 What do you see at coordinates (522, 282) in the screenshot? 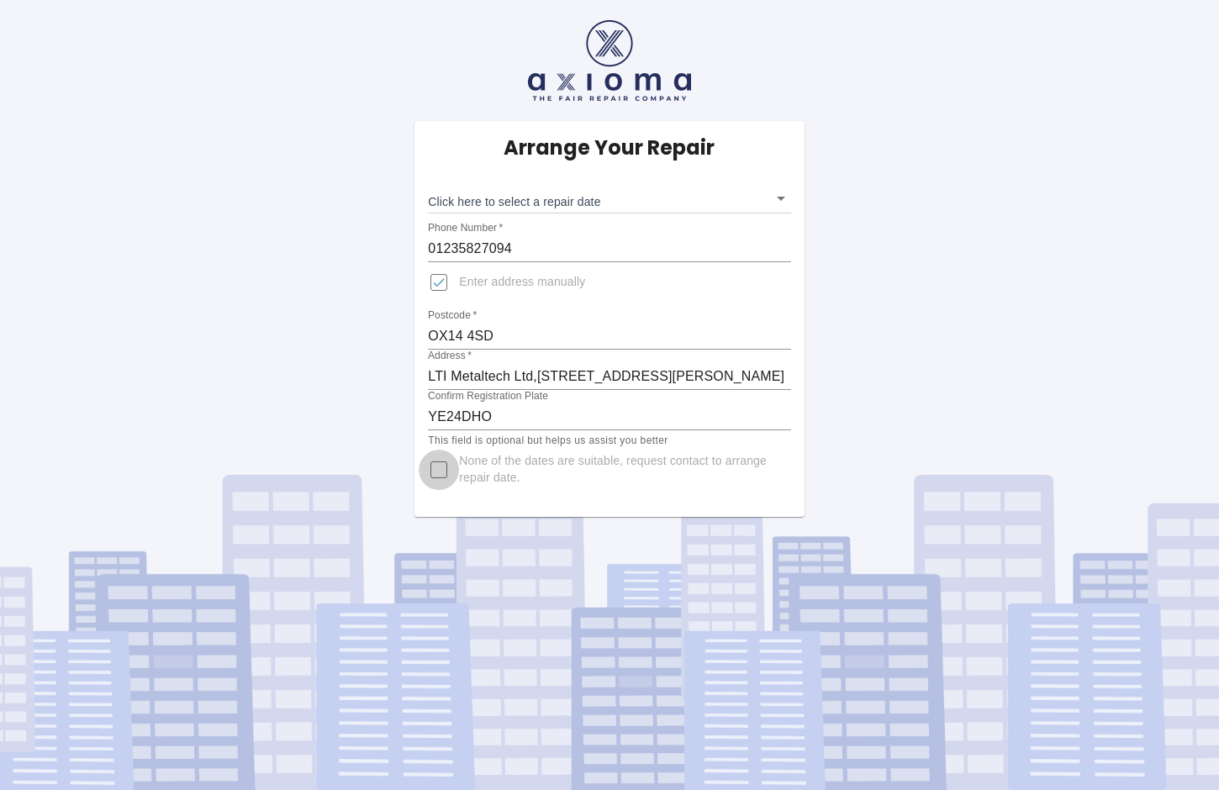
I see `span: Enter address manually` at bounding box center [522, 282].